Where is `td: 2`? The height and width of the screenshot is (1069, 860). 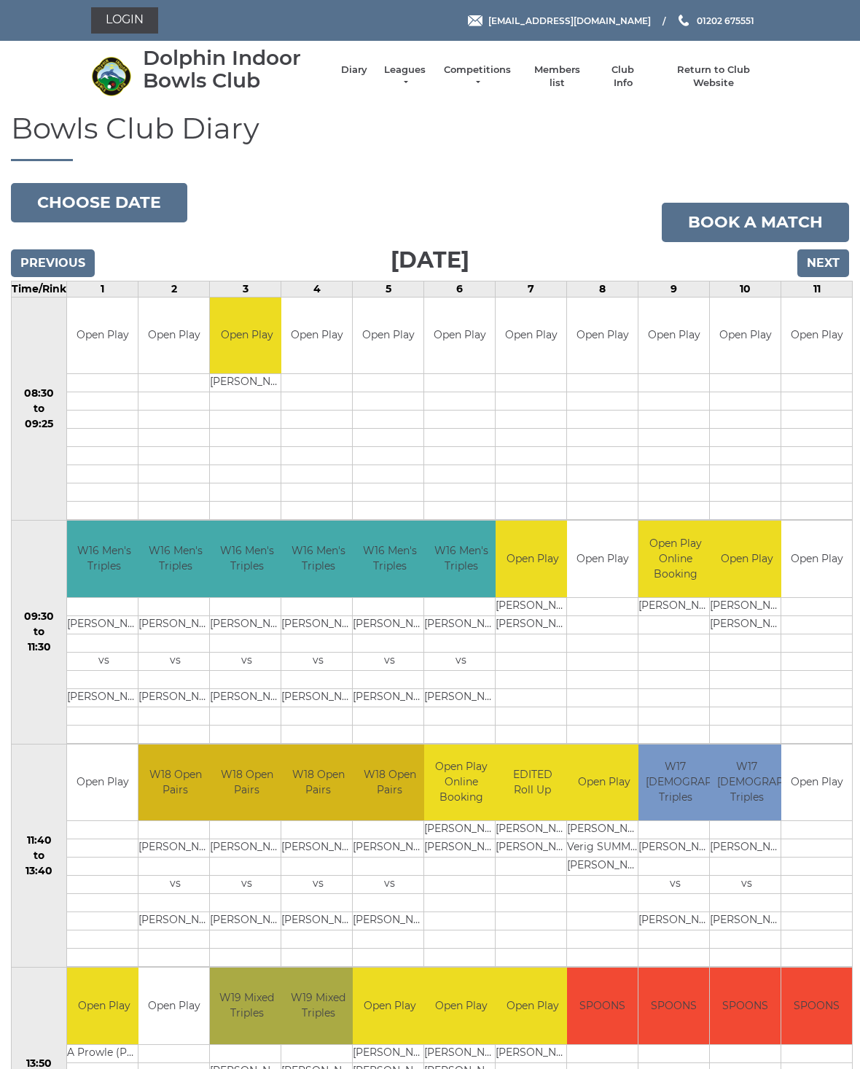
td: 2 is located at coordinates (174, 289).